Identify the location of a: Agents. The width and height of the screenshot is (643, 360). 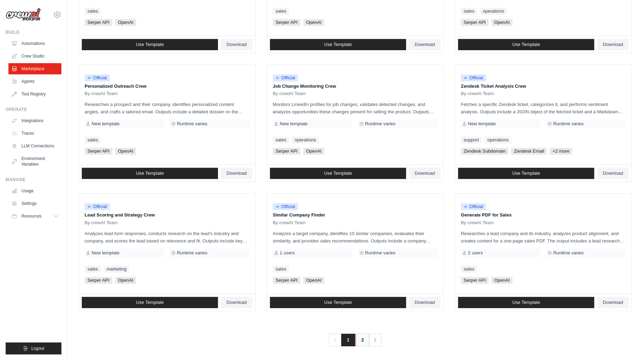
(35, 81).